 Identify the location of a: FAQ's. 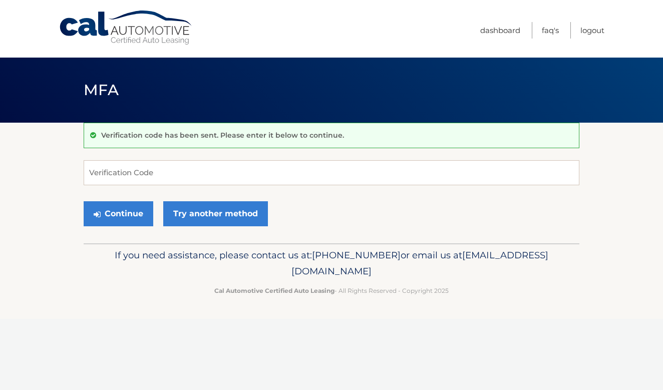
(550, 30).